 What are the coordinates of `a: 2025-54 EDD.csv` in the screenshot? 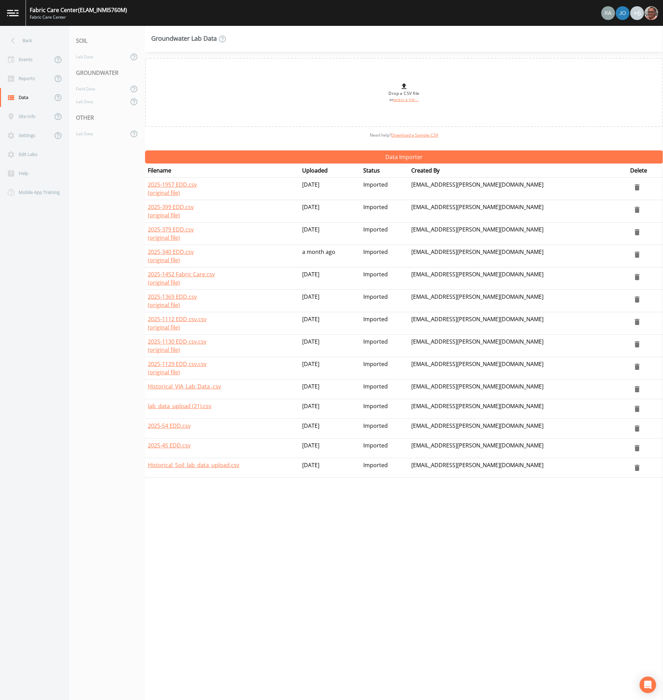 It's located at (169, 426).